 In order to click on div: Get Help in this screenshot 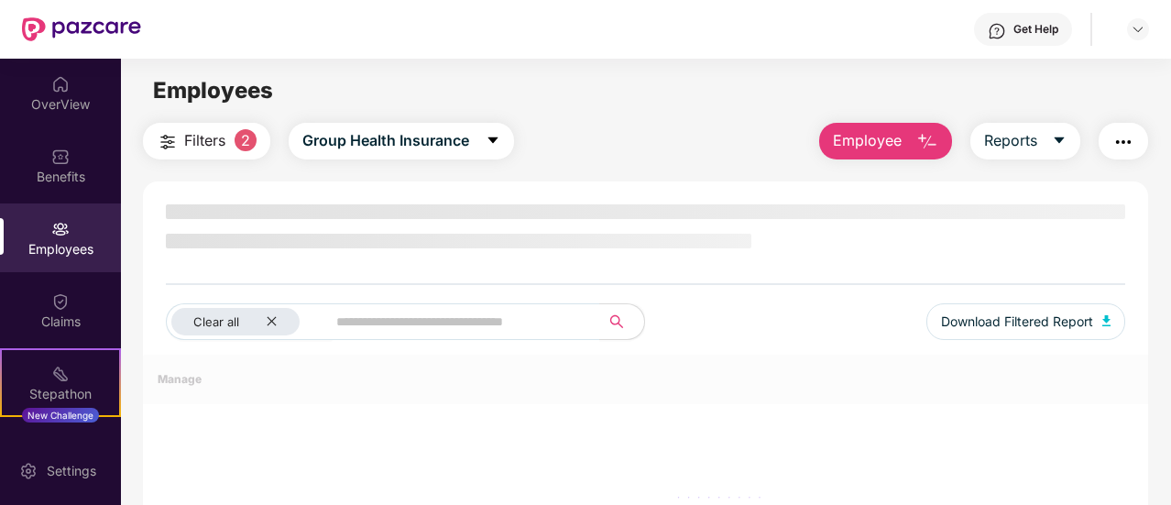, I will do `click(1035, 29)`.